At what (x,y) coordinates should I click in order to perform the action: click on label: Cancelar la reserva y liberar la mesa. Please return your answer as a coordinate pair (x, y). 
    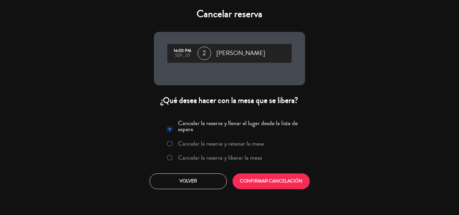
    Looking at the image, I should click on (220, 158).